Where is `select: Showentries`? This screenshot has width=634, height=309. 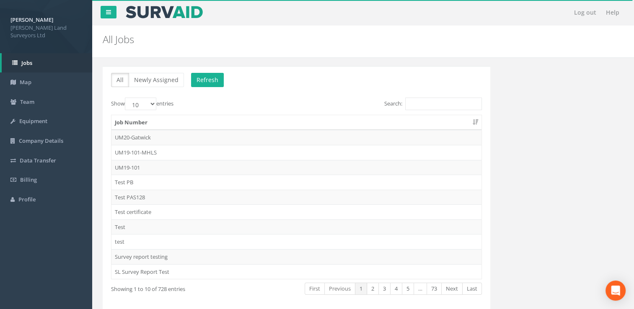
select: Showentries is located at coordinates (140, 104).